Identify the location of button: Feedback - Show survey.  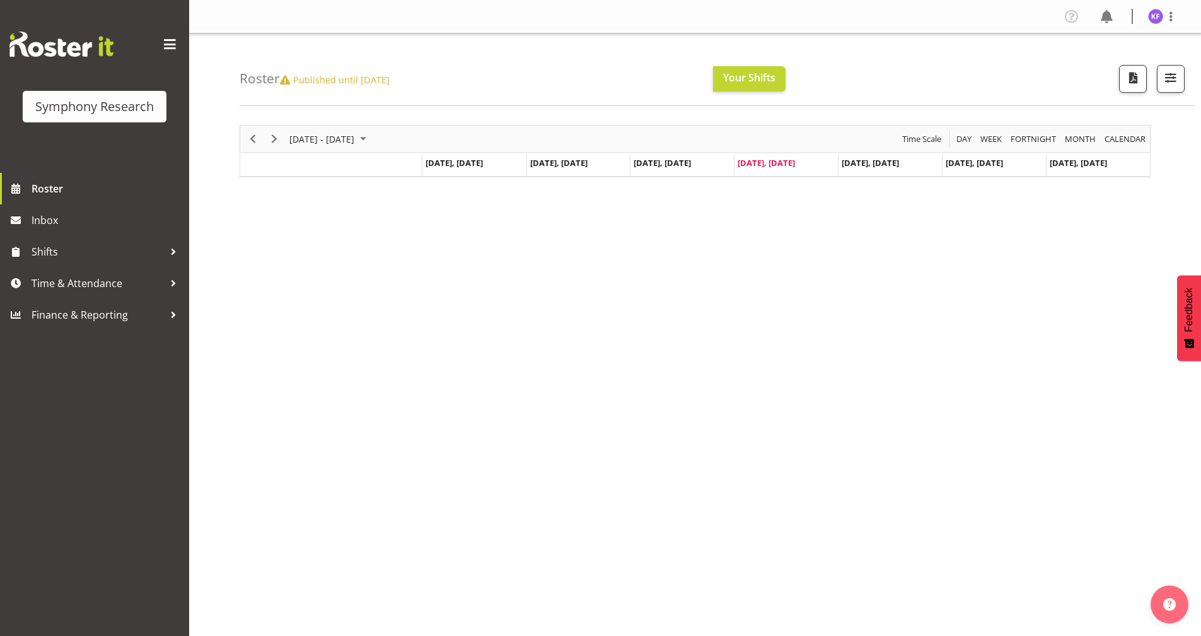
(1189, 318).